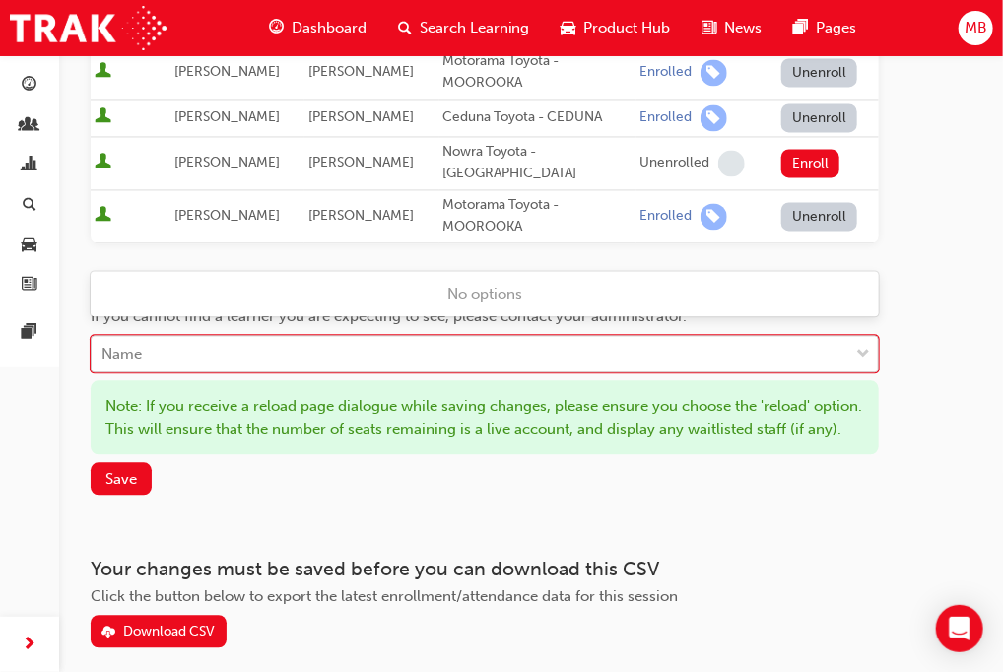 The height and width of the screenshot is (672, 1003). Describe the element at coordinates (485, 294) in the screenshot. I see `div: No options` at that location.